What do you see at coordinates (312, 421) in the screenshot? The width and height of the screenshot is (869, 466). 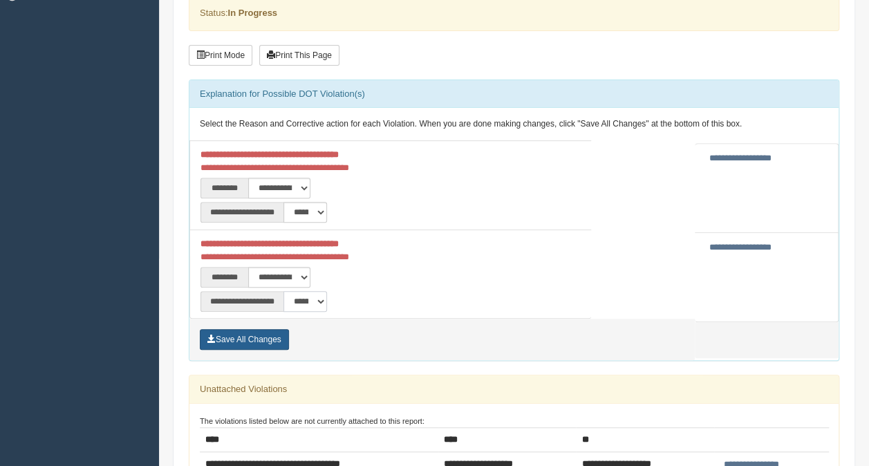 I see `small: The violations listed below are not currently attached to this report:` at bounding box center [312, 421].